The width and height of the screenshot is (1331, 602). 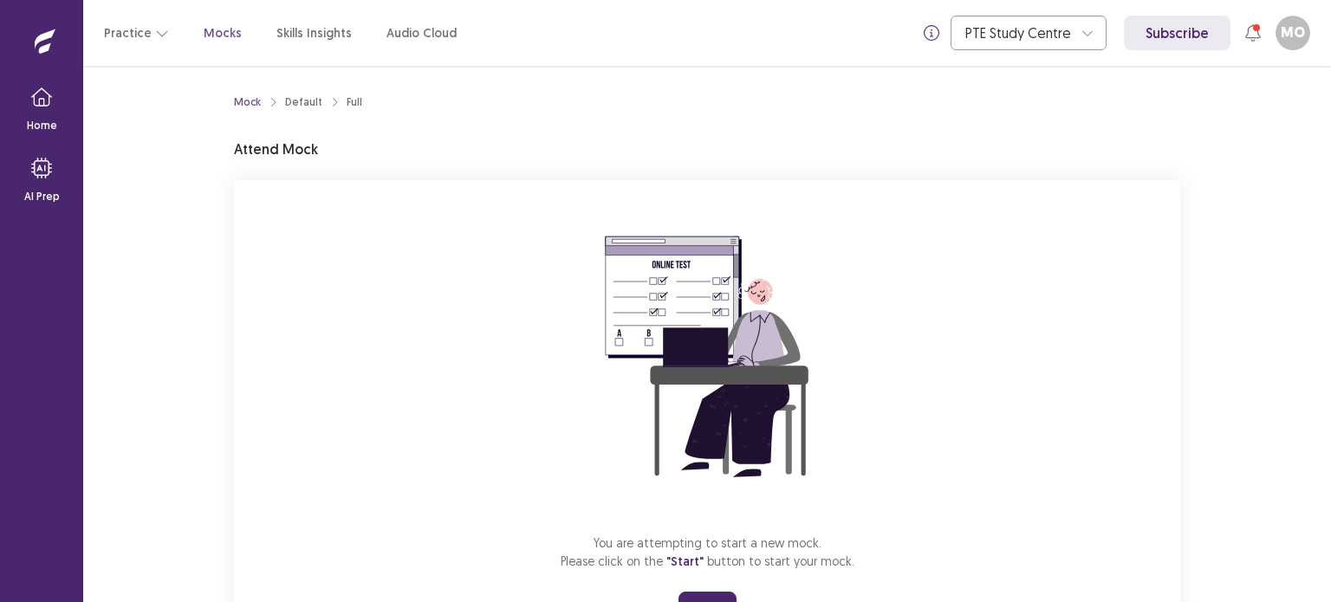 What do you see at coordinates (1293, 33) in the screenshot?
I see `button: MO` at bounding box center [1293, 33].